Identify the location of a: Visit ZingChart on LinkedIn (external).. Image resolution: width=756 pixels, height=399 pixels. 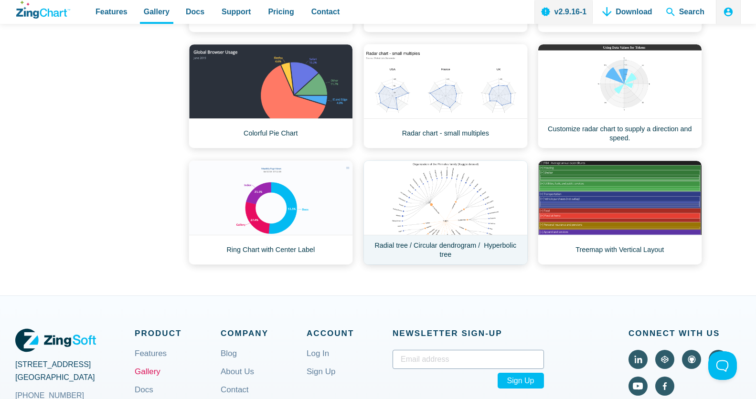
(638, 360).